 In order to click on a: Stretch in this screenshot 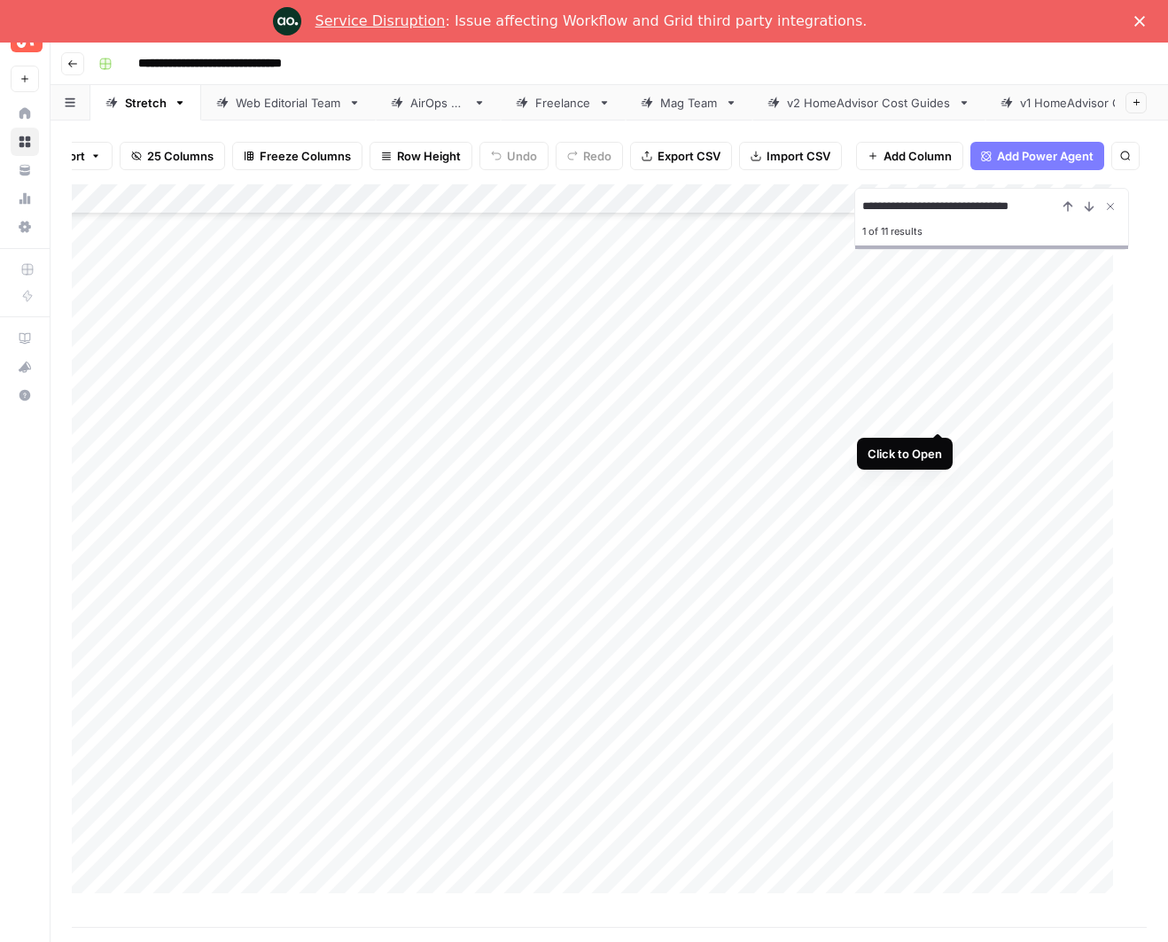, I will do `click(145, 103)`.